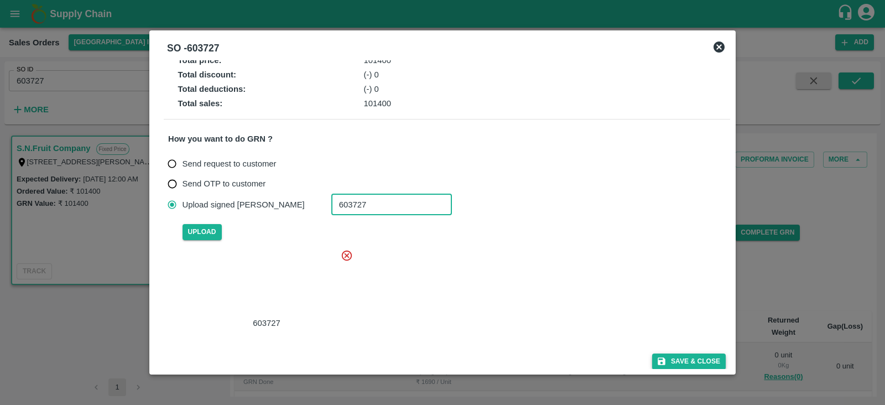 This screenshot has height=405, width=885. What do you see at coordinates (230, 164) in the screenshot?
I see `span: Send request to customer` at bounding box center [230, 164].